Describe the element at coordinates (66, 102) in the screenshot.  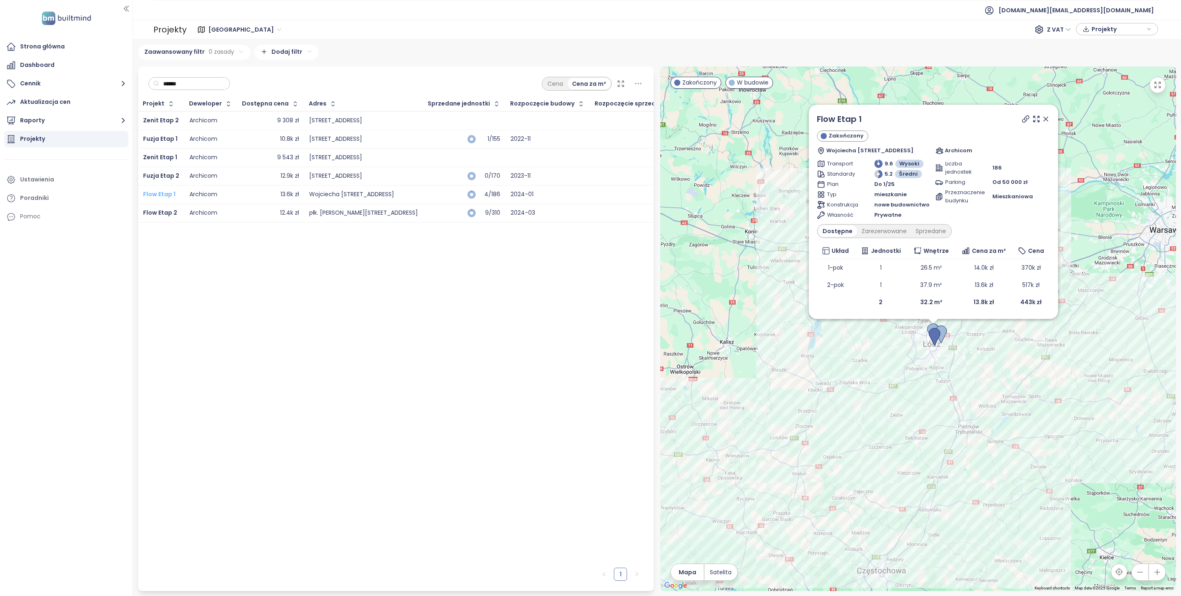
I see `a: Aktualizacja cen` at that location.